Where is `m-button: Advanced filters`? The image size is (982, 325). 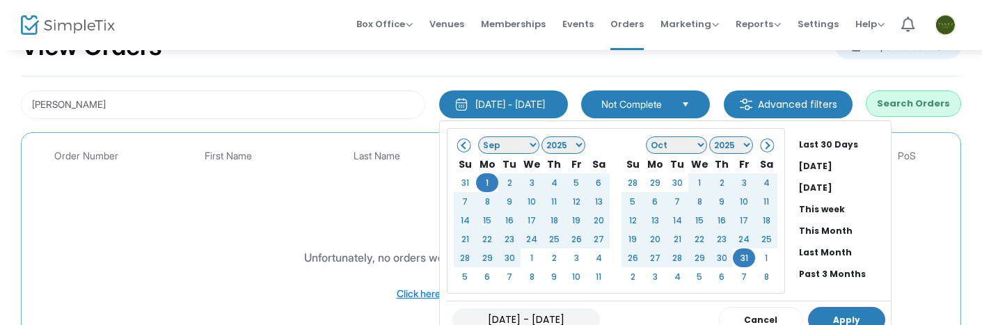
m-button: Advanced filters is located at coordinates (788, 104).